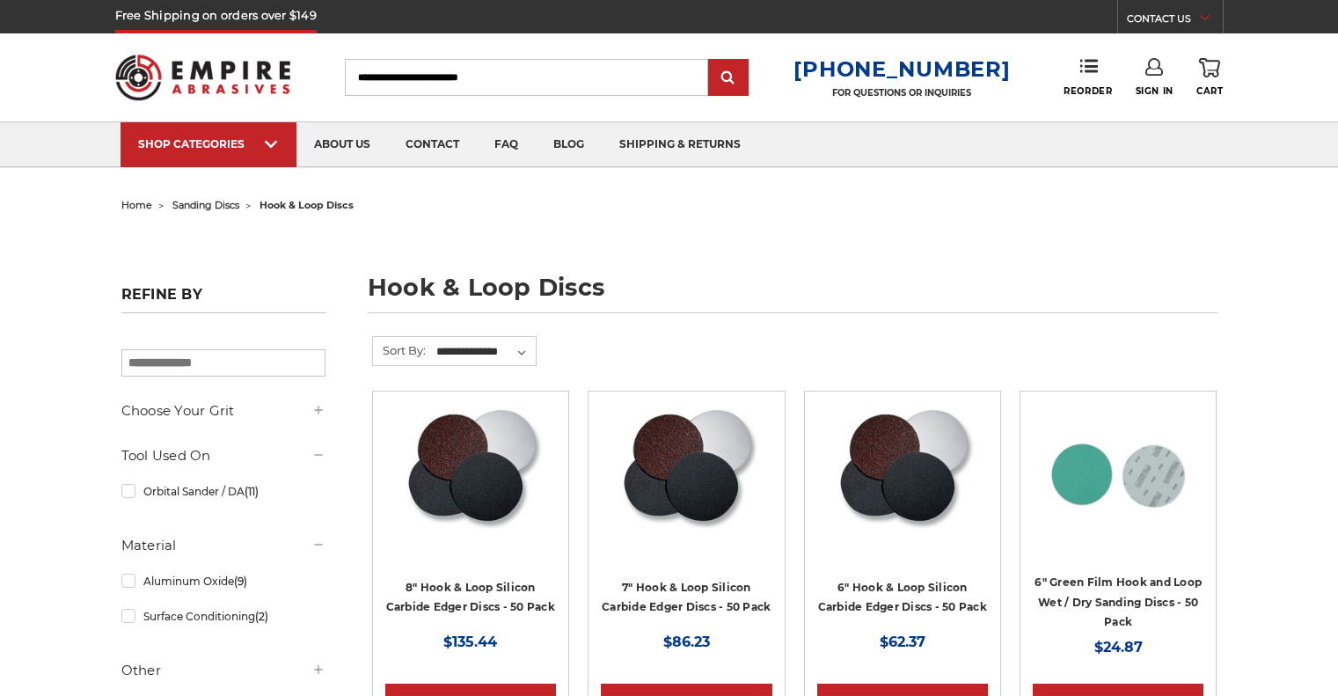 The image size is (1338, 696). Describe the element at coordinates (686, 489) in the screenshot. I see `a: Silicon Carbide 7" Hook & Loop Edger Discs` at that location.